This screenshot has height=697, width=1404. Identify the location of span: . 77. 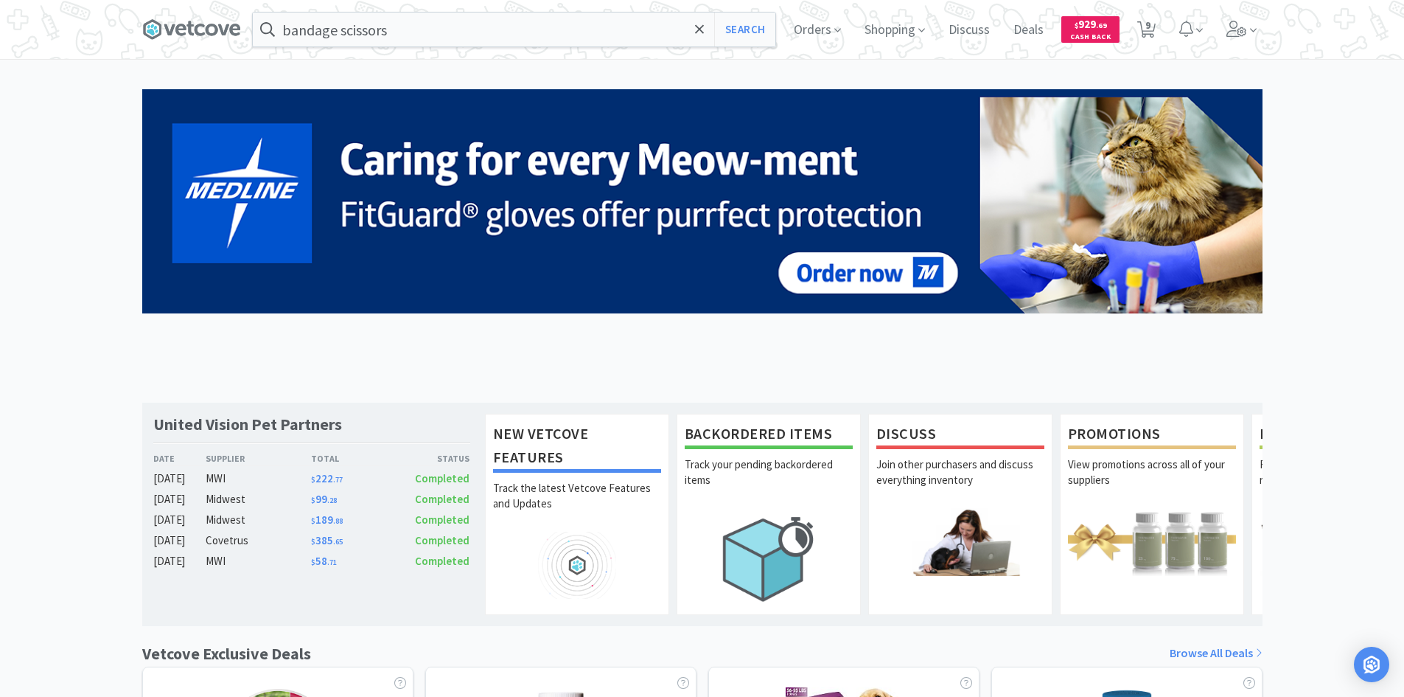
(338, 479).